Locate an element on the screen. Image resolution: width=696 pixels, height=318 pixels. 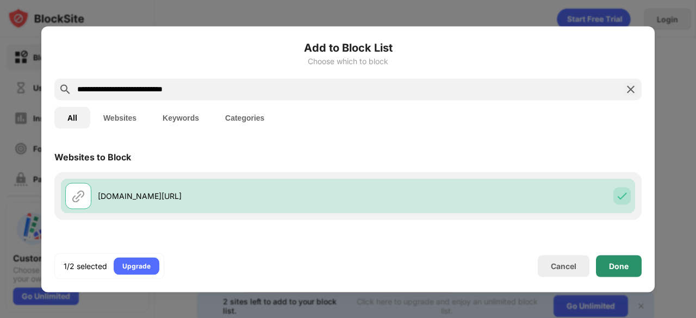
img: search-close is located at coordinates (631, 89).